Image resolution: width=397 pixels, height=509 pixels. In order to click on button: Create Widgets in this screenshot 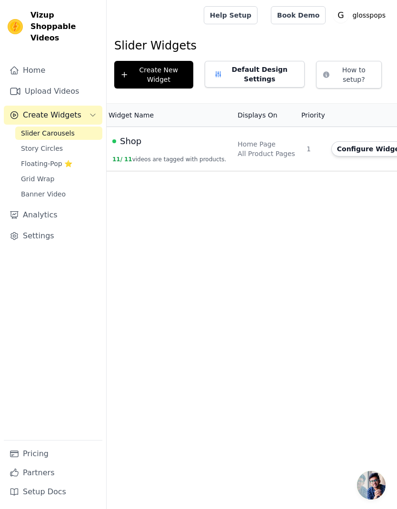, I will do `click(53, 115)`.